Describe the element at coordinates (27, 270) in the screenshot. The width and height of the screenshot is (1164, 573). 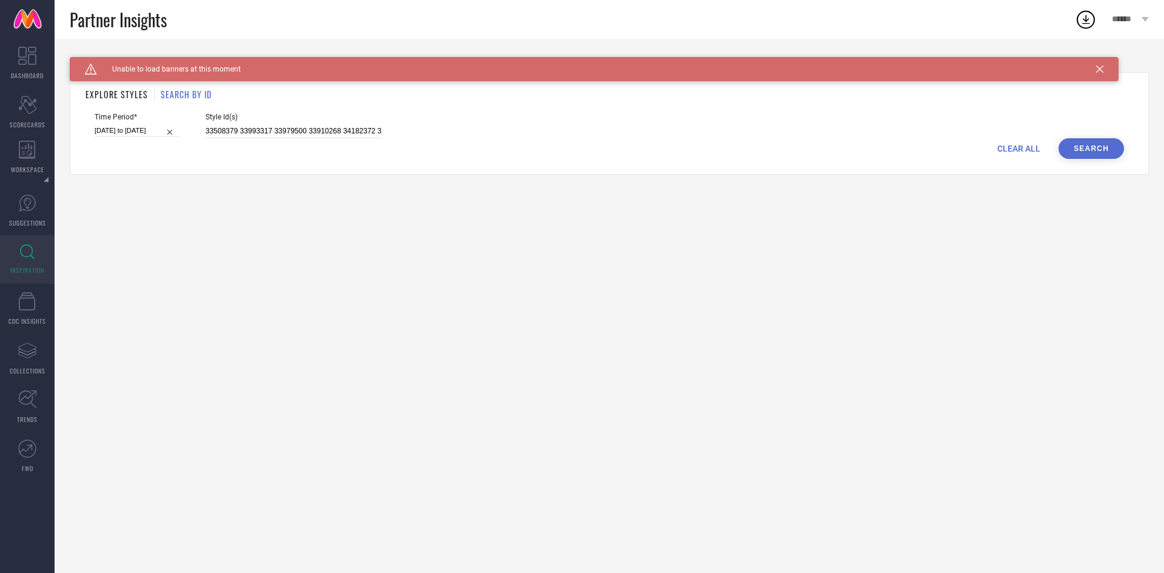
I see `span: INSPIRATION` at that location.